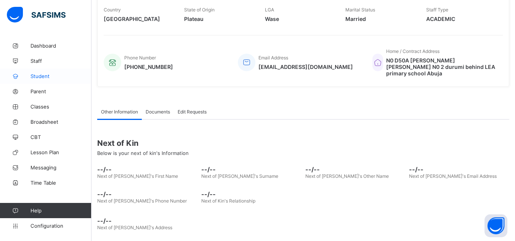 The width and height of the screenshot is (515, 241). Describe the element at coordinates (413, 51) in the screenshot. I see `span: Home / Contract Address` at that location.